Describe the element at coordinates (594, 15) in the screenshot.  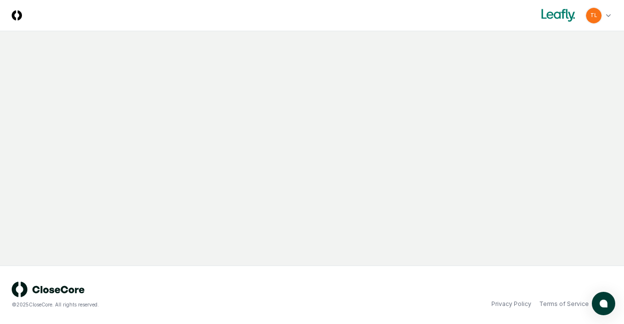
I see `span: TL` at that location.